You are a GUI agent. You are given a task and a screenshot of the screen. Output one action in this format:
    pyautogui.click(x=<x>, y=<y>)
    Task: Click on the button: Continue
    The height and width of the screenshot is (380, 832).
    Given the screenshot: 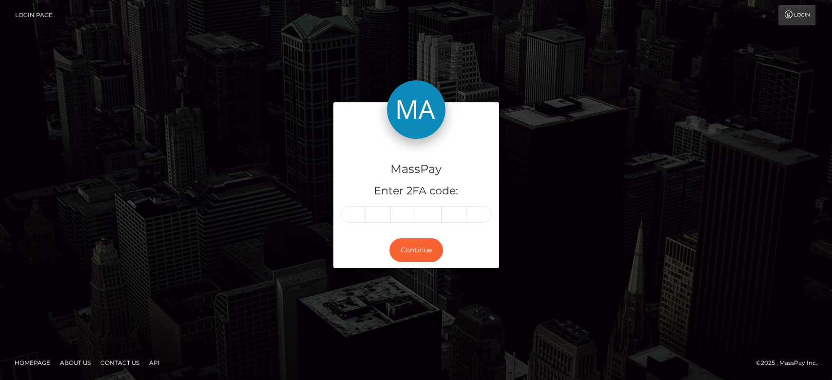 What is the action you would take?
    pyautogui.click(x=416, y=250)
    